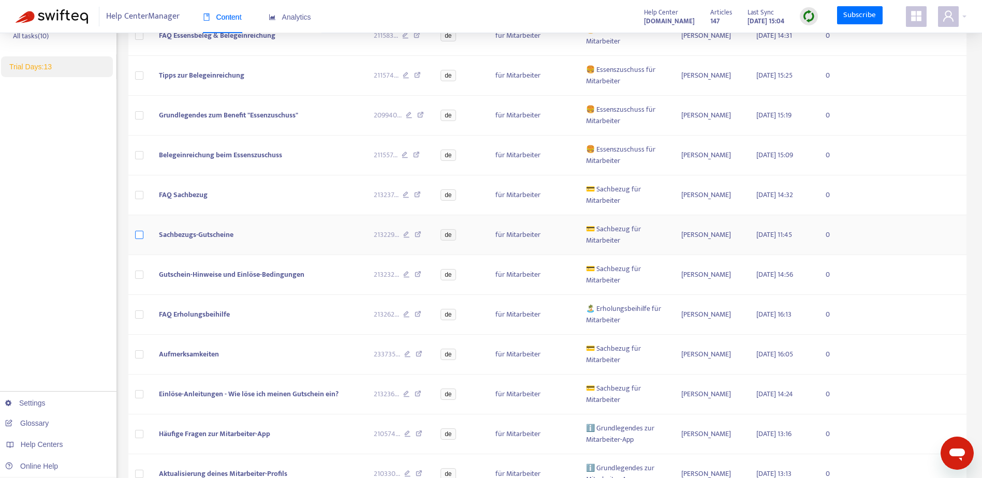 The image size is (982, 478). What do you see at coordinates (386, 76) in the screenshot?
I see `span: 211574 ...` at bounding box center [386, 76].